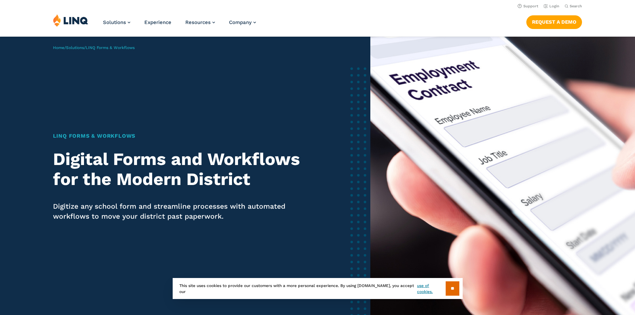  Describe the element at coordinates (179, 25) in the screenshot. I see `nav: Primary Navigation` at that location.